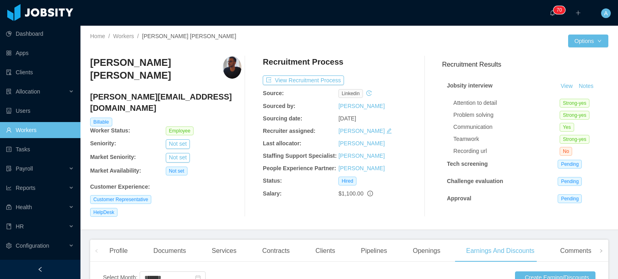  I want to click on i: icon: edit, so click(389, 131).